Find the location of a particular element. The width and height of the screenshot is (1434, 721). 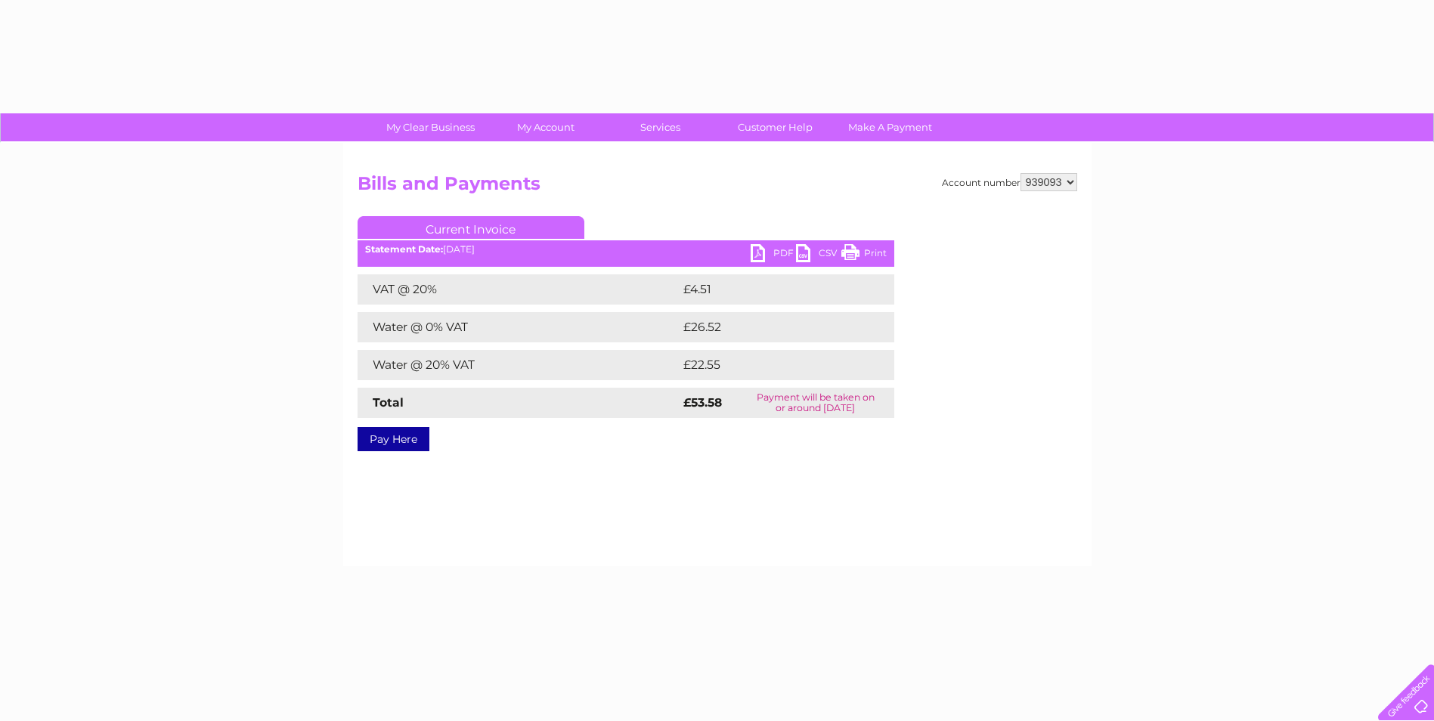

td: £4.51 is located at coordinates (768, 290).